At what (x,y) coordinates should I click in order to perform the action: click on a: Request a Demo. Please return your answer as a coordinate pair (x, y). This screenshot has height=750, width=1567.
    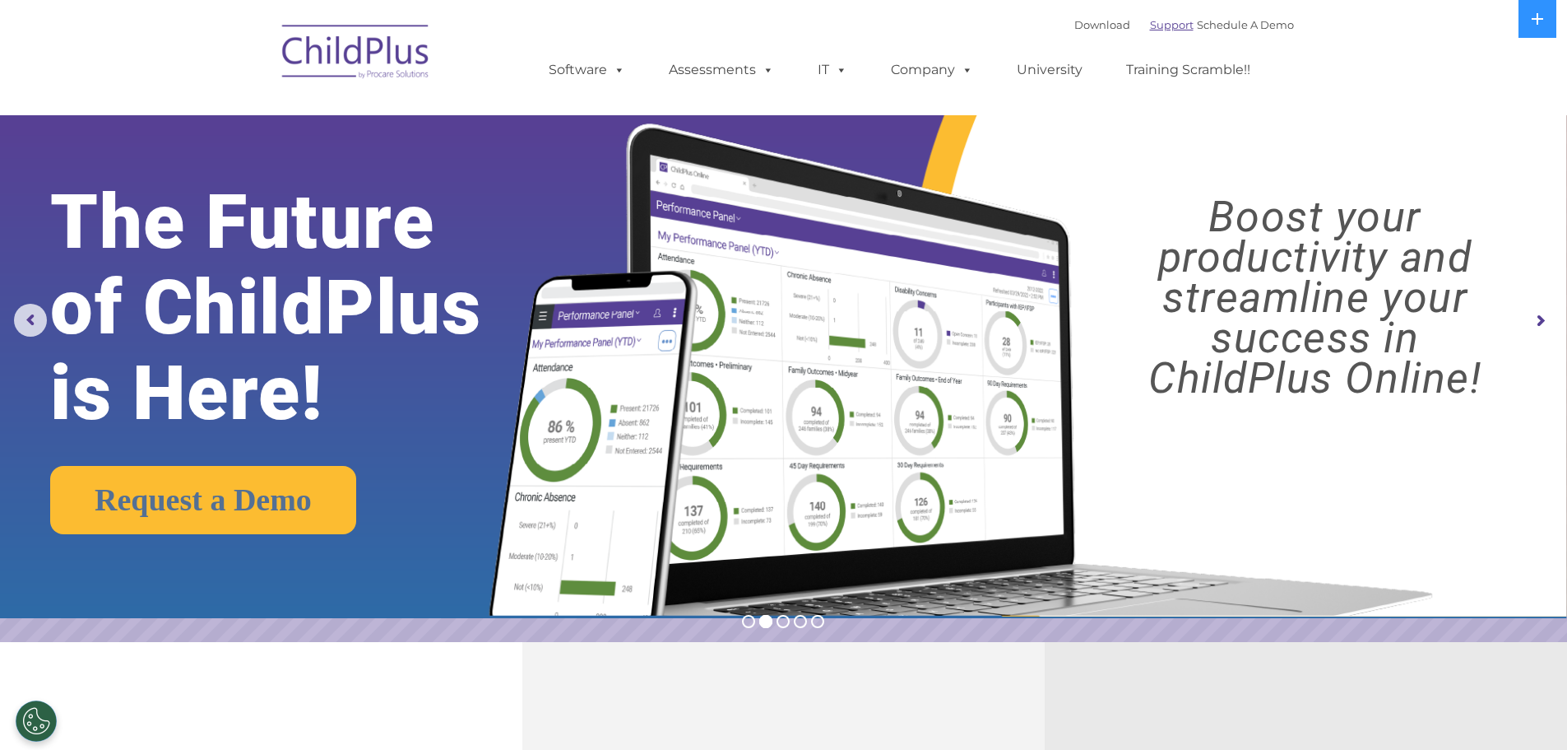
    Looking at the image, I should click on (203, 499).